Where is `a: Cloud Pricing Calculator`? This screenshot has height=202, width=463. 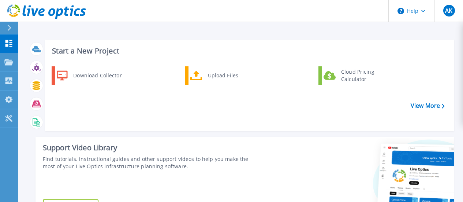 a: Cloud Pricing Calculator is located at coordinates (356, 75).